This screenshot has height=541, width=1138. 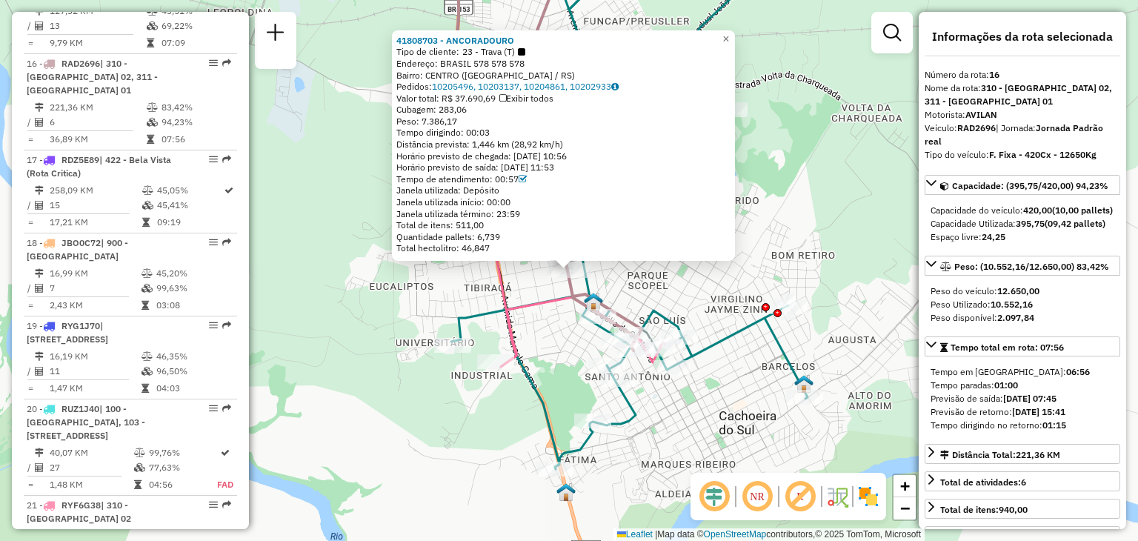 I want to click on a: Total de atividades:6, so click(x=1022, y=481).